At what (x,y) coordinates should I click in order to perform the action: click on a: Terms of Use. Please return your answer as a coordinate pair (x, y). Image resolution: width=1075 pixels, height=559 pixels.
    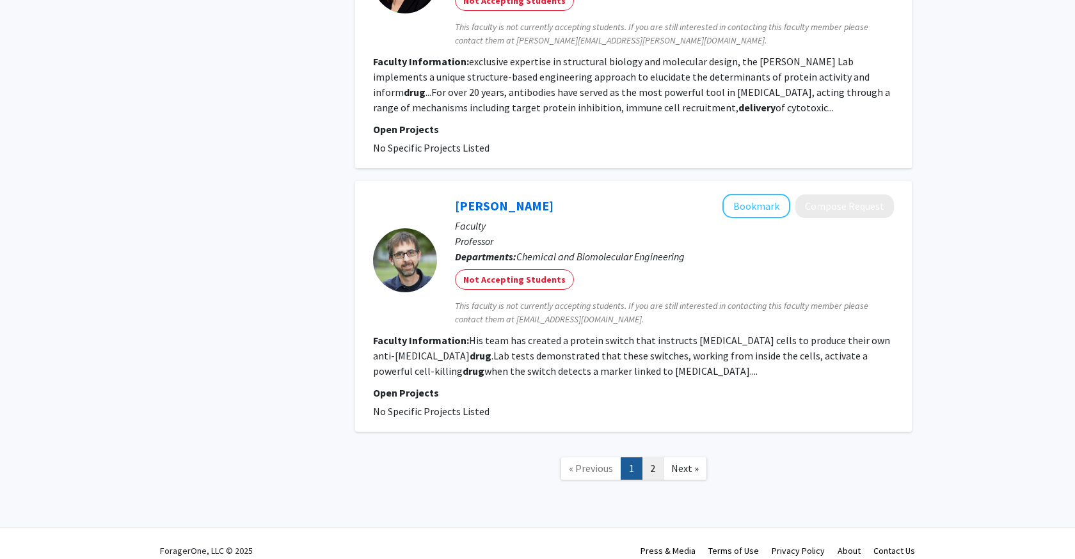
    Looking at the image, I should click on (734, 551).